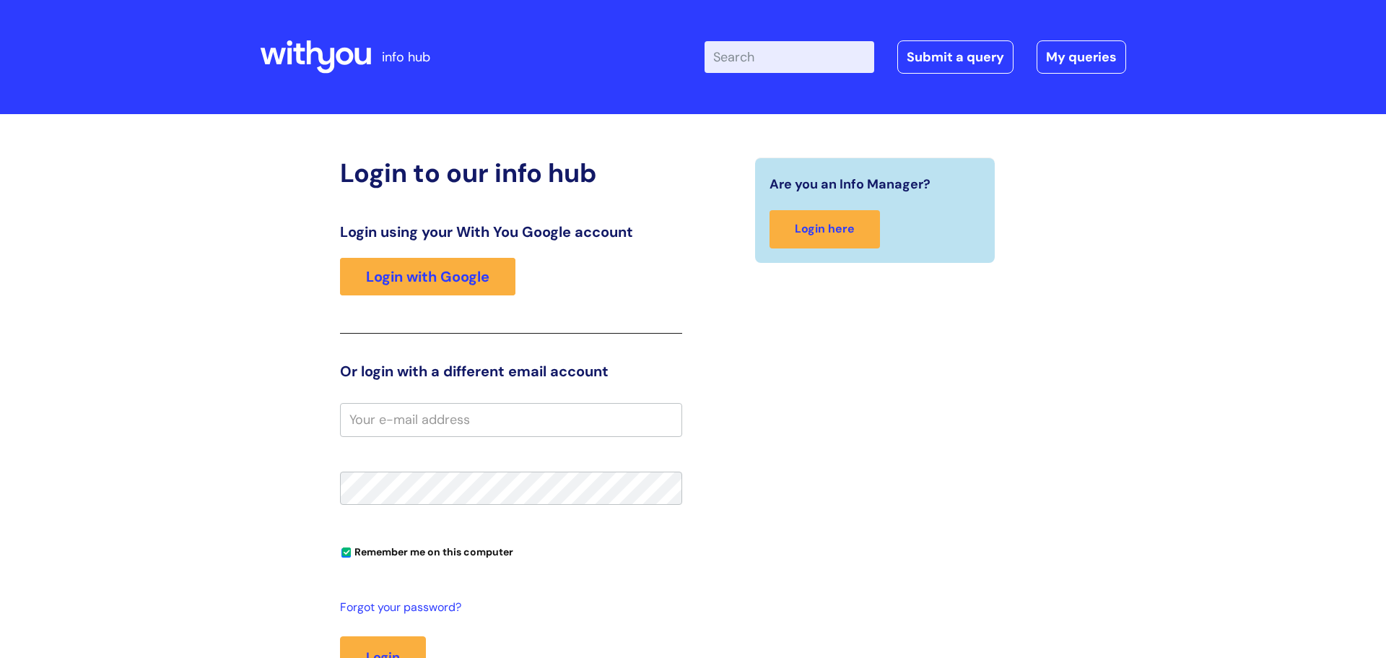 The height and width of the screenshot is (658, 1386). What do you see at coordinates (955, 57) in the screenshot?
I see `a: Submit a query` at bounding box center [955, 57].